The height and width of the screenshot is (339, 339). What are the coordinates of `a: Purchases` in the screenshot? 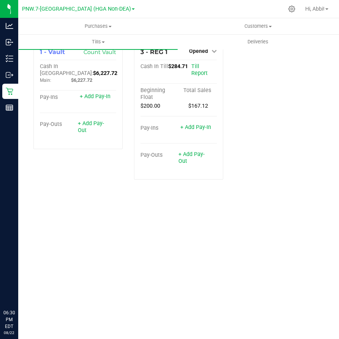 It's located at (98, 26).